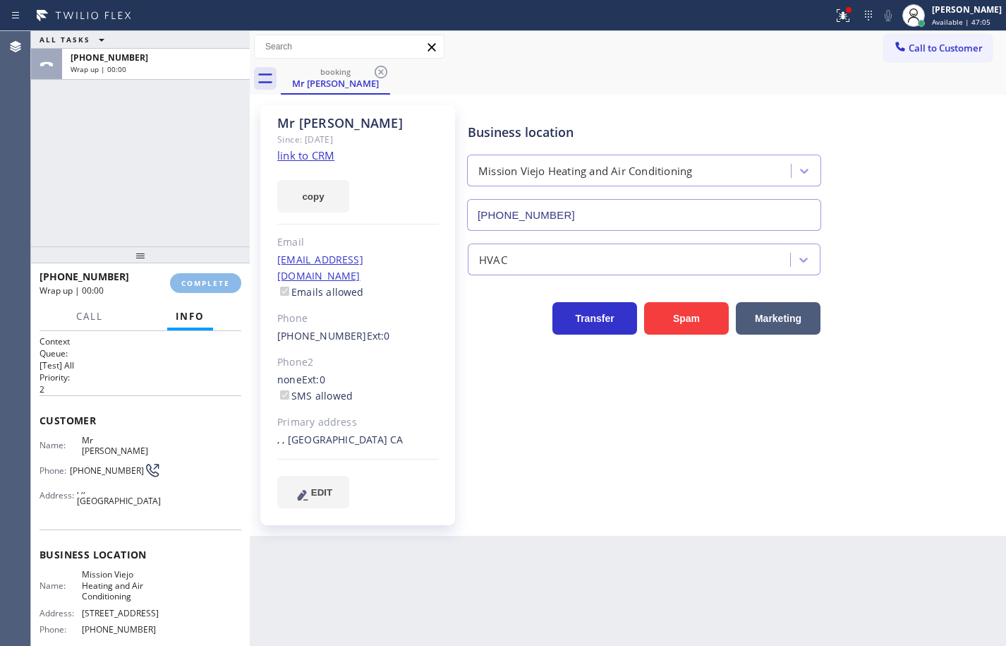 The width and height of the screenshot is (1006, 646). I want to click on div: Email, so click(358, 242).